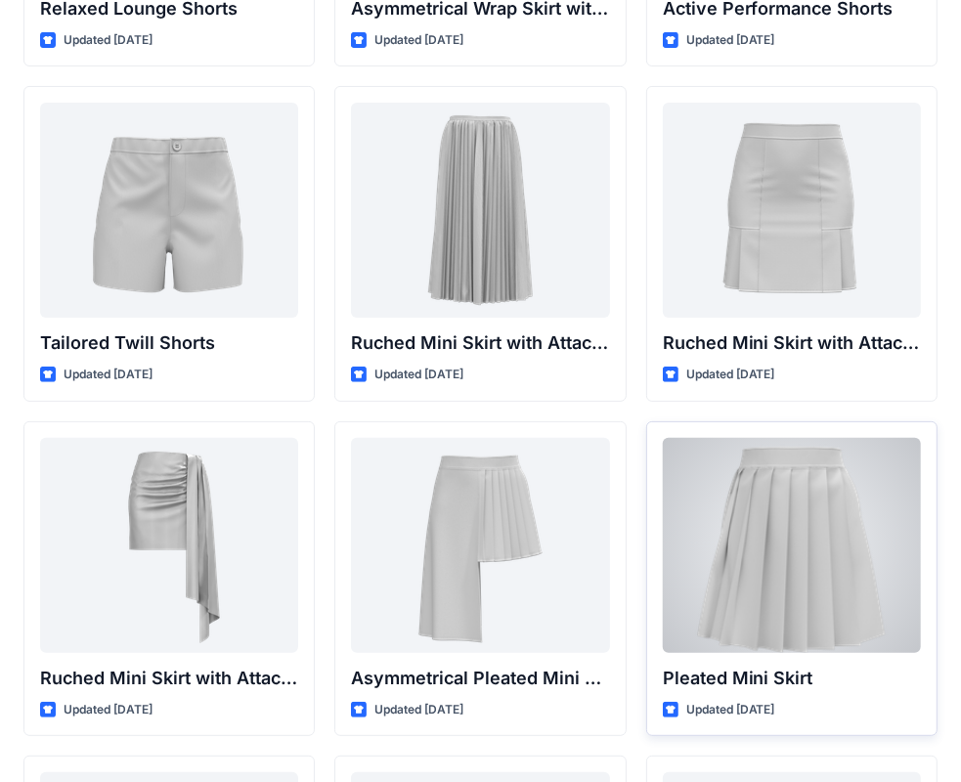  Describe the element at coordinates (792, 545) in the screenshot. I see `a: Pleated Mini Skirt` at that location.